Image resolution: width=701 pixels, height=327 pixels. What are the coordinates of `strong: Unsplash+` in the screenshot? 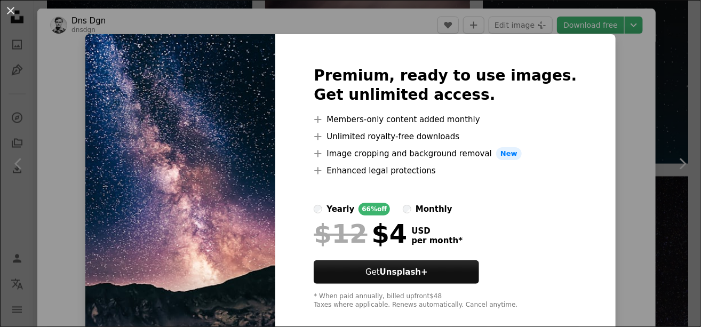 It's located at (404, 272).